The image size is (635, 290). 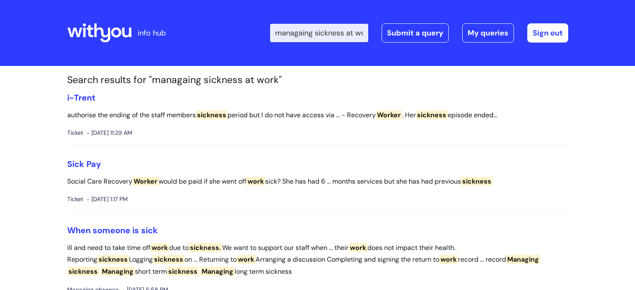 I want to click on h1: Search results for "managaing sickness at work", so click(x=318, y=80).